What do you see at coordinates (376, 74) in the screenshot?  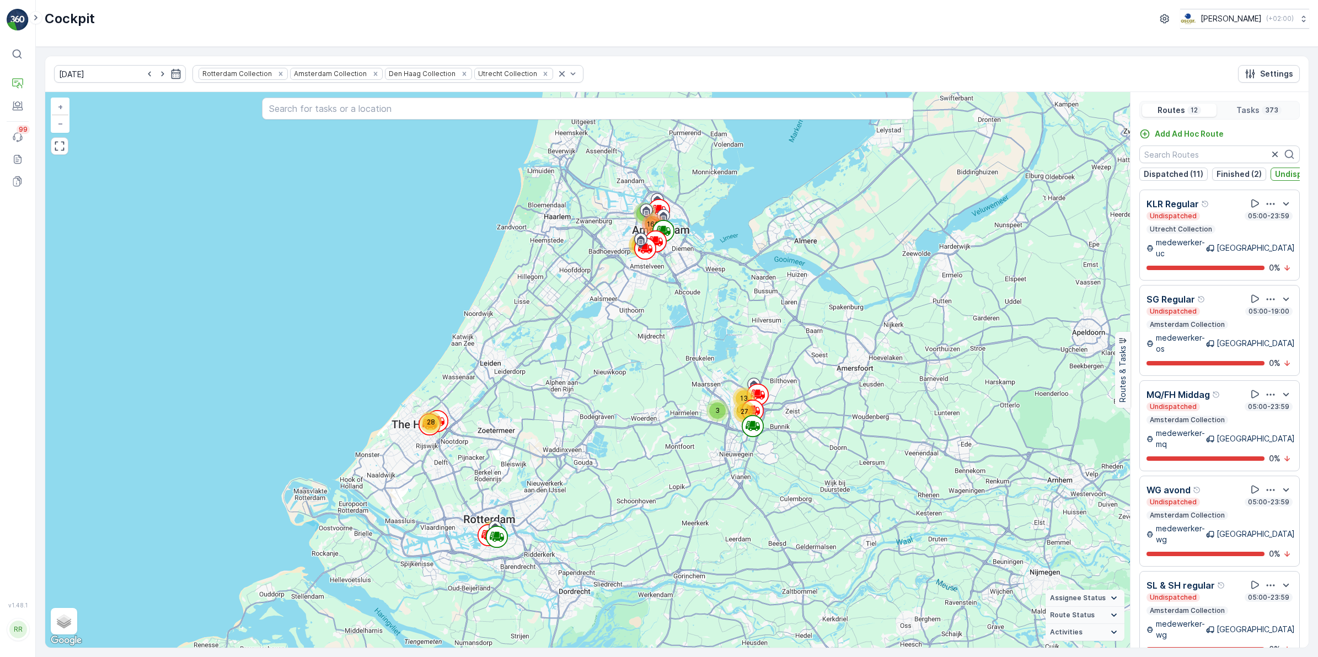 I see `div: Remove Amsterdam Collection` at bounding box center [376, 74].